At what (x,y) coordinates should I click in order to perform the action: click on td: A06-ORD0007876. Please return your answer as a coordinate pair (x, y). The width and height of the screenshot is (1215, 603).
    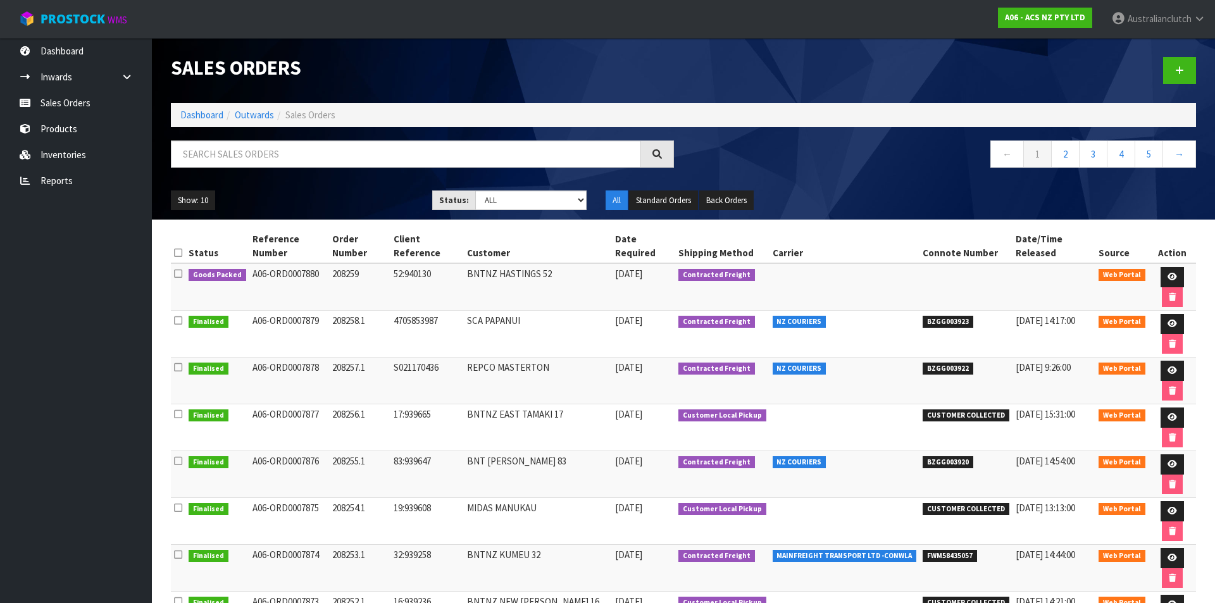
    Looking at the image, I should click on (289, 475).